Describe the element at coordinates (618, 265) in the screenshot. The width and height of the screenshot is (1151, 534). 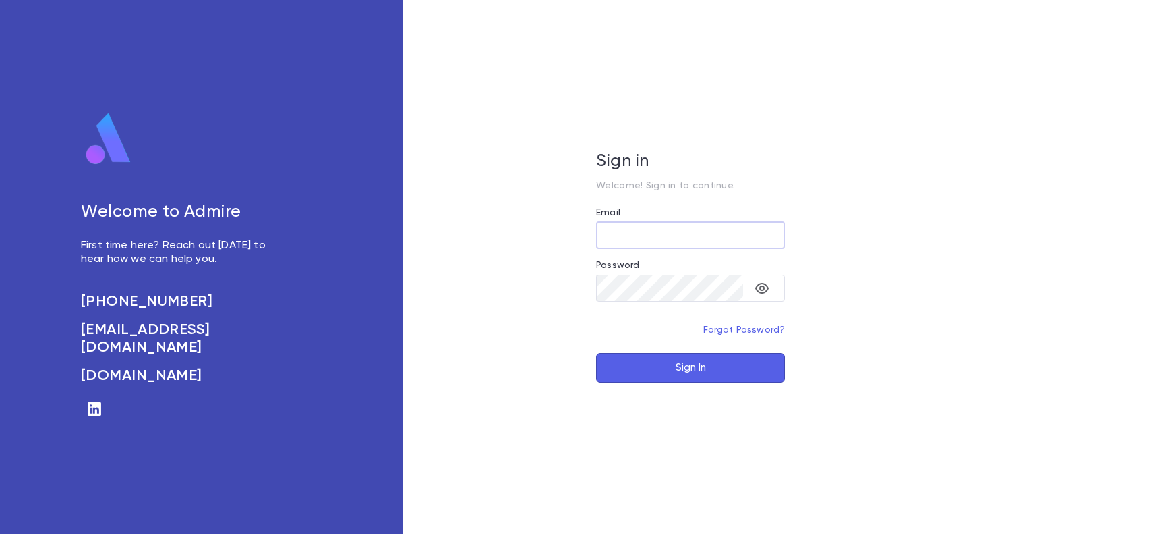
I see `label: Password` at that location.